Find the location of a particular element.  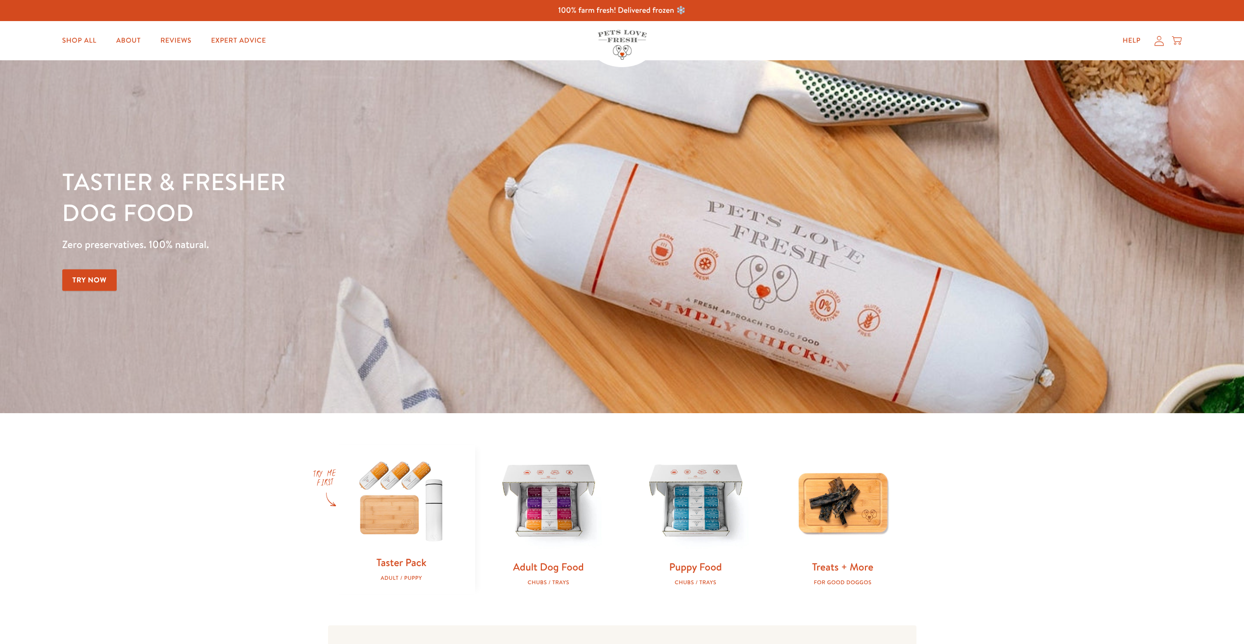

a: Shop All is located at coordinates (79, 41).